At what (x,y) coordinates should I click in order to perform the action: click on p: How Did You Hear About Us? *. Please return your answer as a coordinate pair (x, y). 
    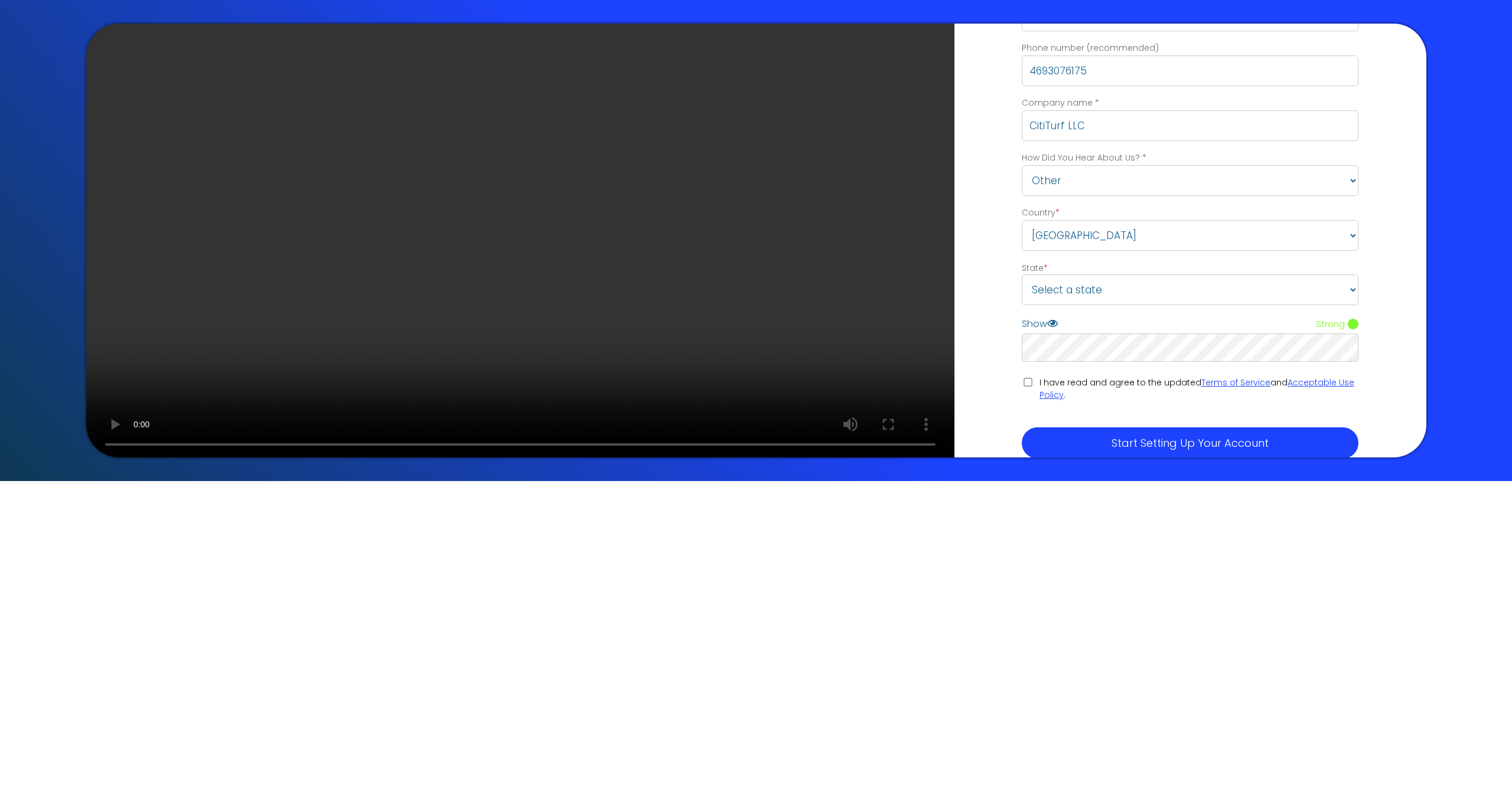
    Looking at the image, I should click on (1190, 158).